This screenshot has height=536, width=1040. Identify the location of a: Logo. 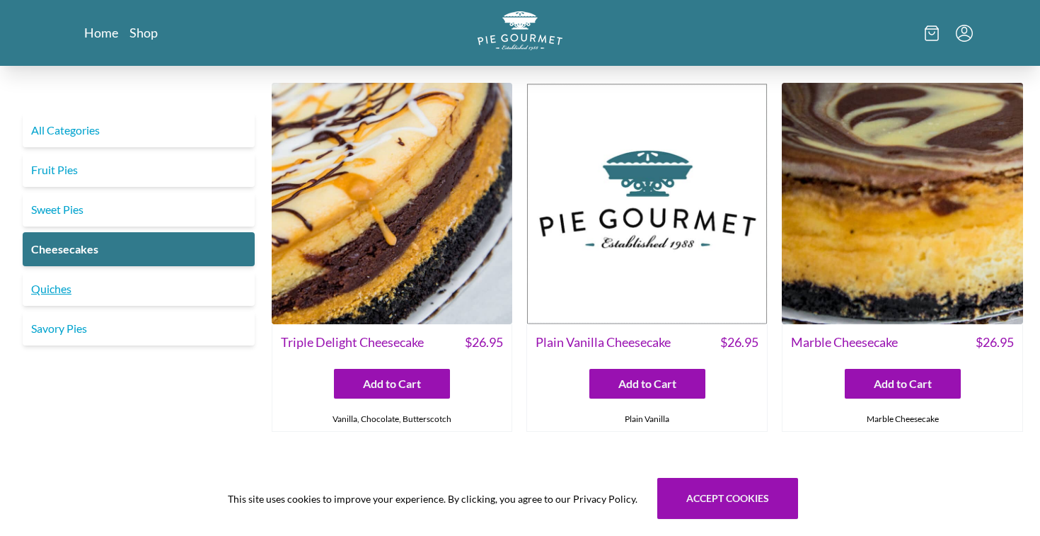
(520, 33).